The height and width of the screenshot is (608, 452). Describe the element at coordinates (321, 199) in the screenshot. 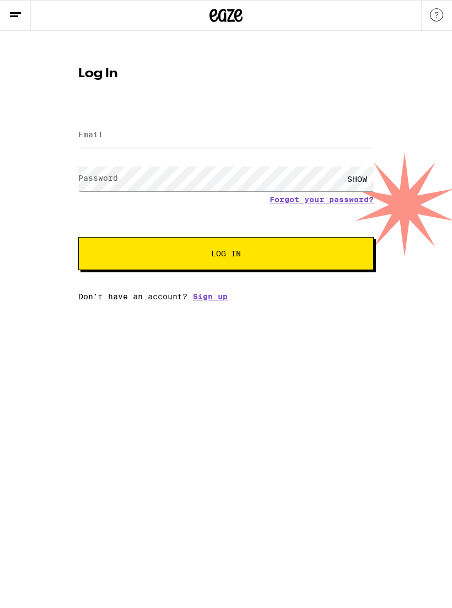

I see `a: Forgot your password?` at that location.